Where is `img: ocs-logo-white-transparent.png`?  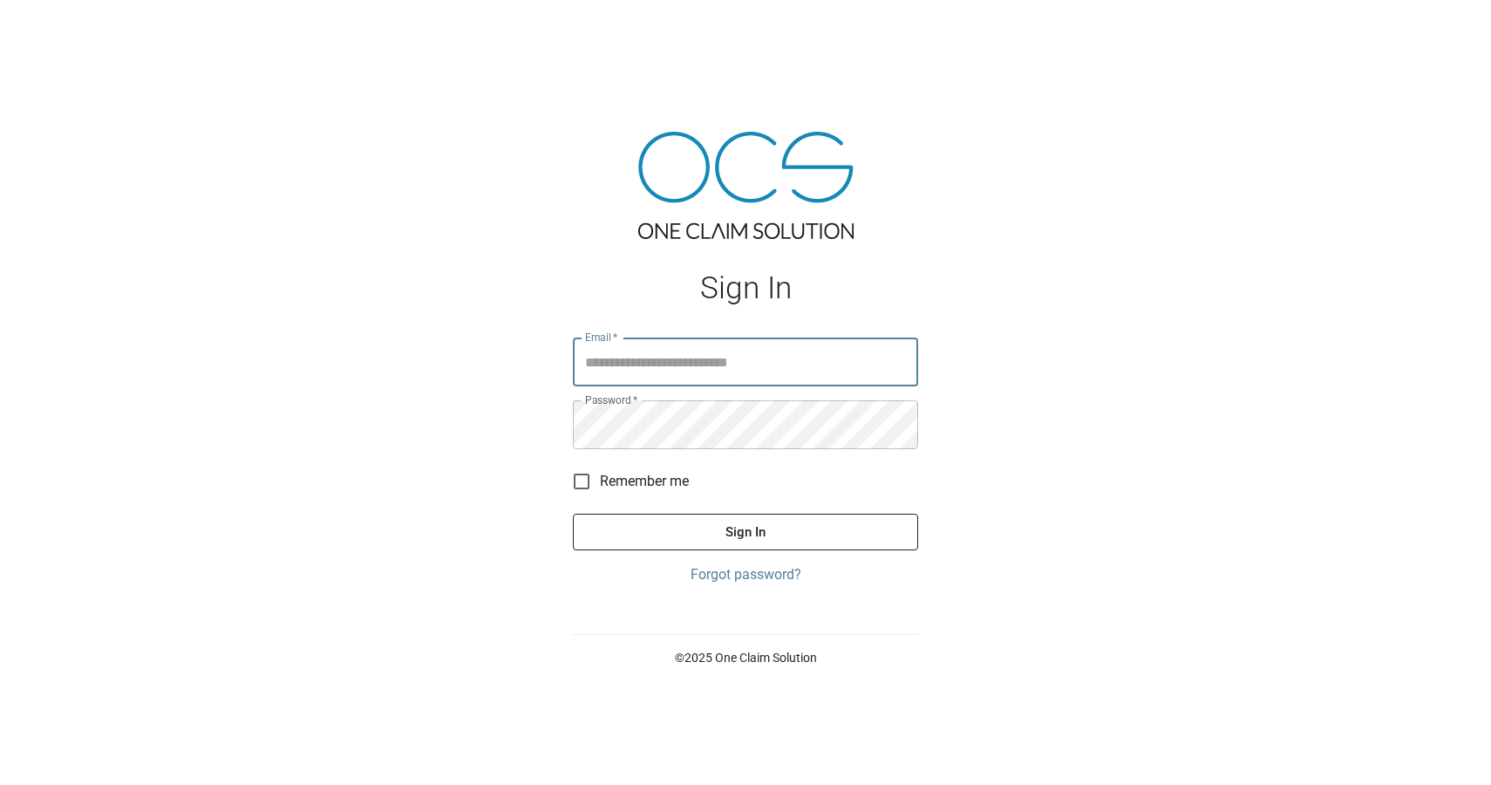 img: ocs-logo-white-transparent.png is located at coordinates (56, 28).